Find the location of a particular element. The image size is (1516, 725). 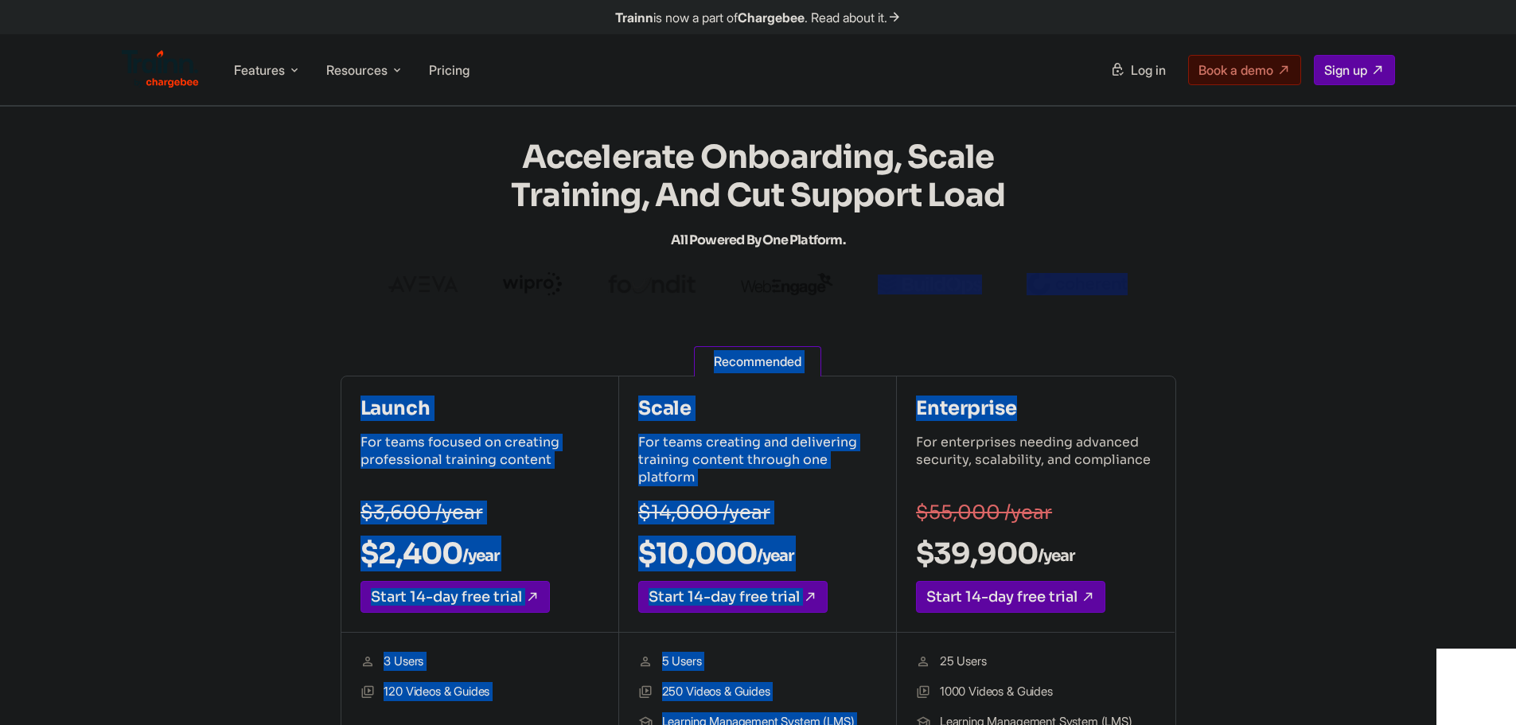

li: 5 Users is located at coordinates (758, 662).